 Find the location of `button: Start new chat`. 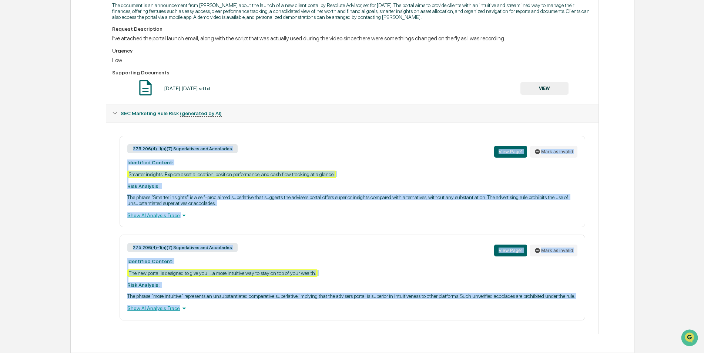

button: Start new chat is located at coordinates (130, 63).